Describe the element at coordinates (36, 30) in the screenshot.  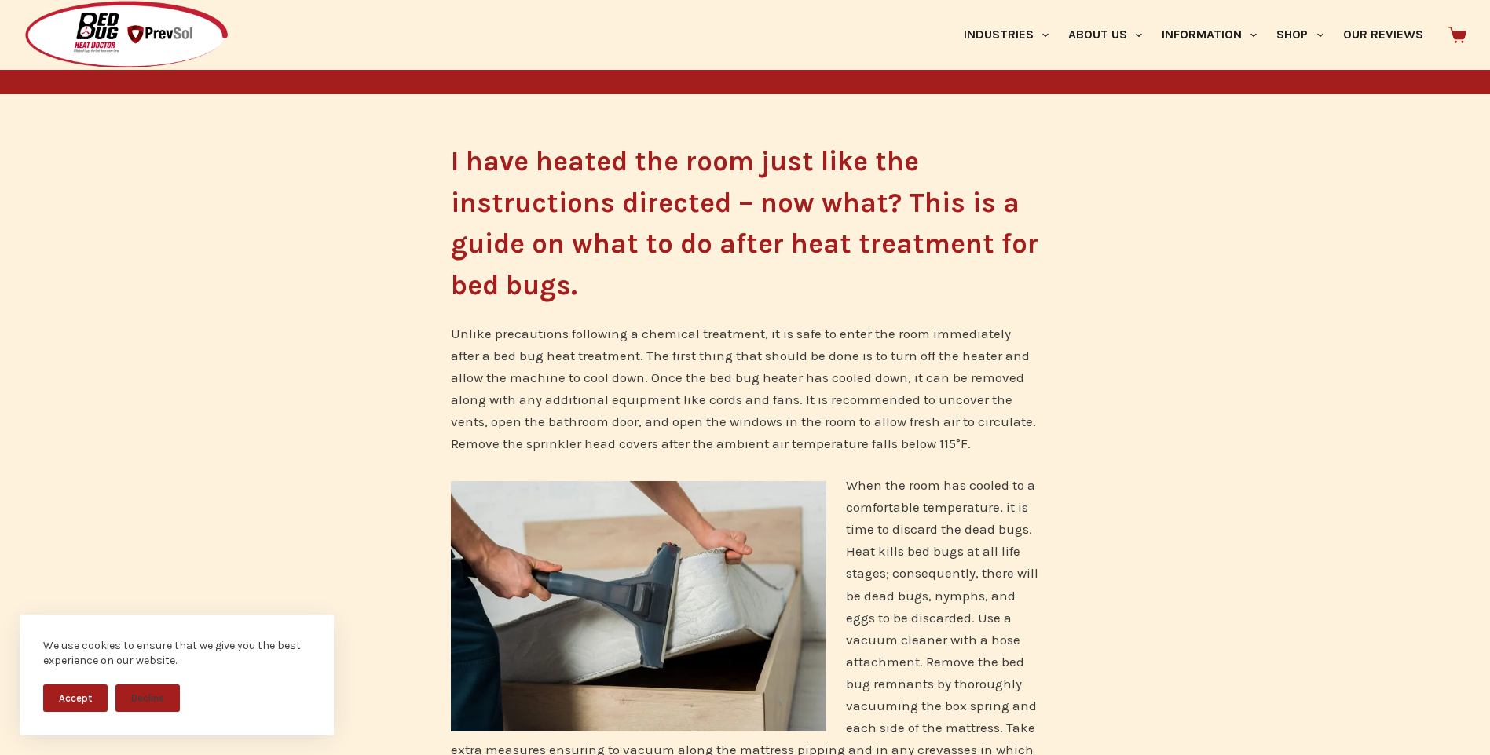
I see `button: Open LiveChat chat widget` at that location.